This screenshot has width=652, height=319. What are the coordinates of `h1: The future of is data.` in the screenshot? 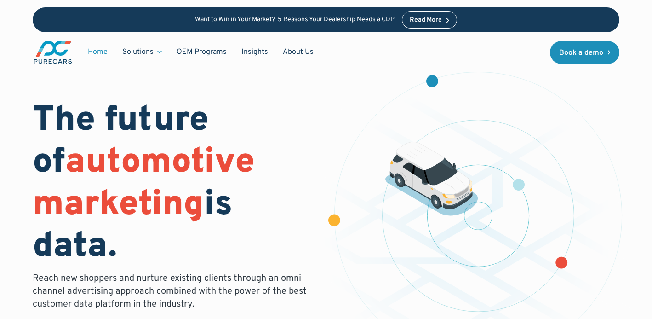 It's located at (174, 184).